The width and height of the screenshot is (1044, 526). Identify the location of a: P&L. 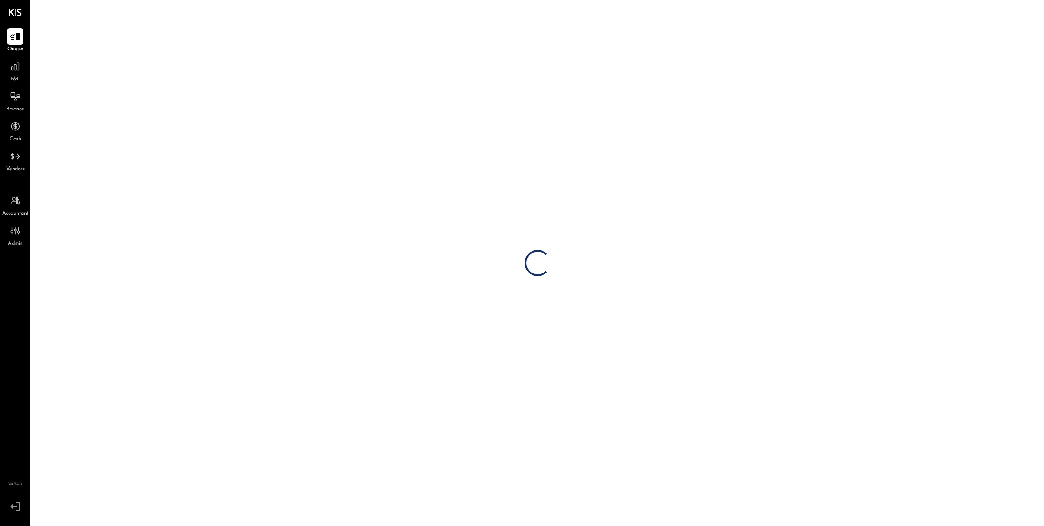
(15, 71).